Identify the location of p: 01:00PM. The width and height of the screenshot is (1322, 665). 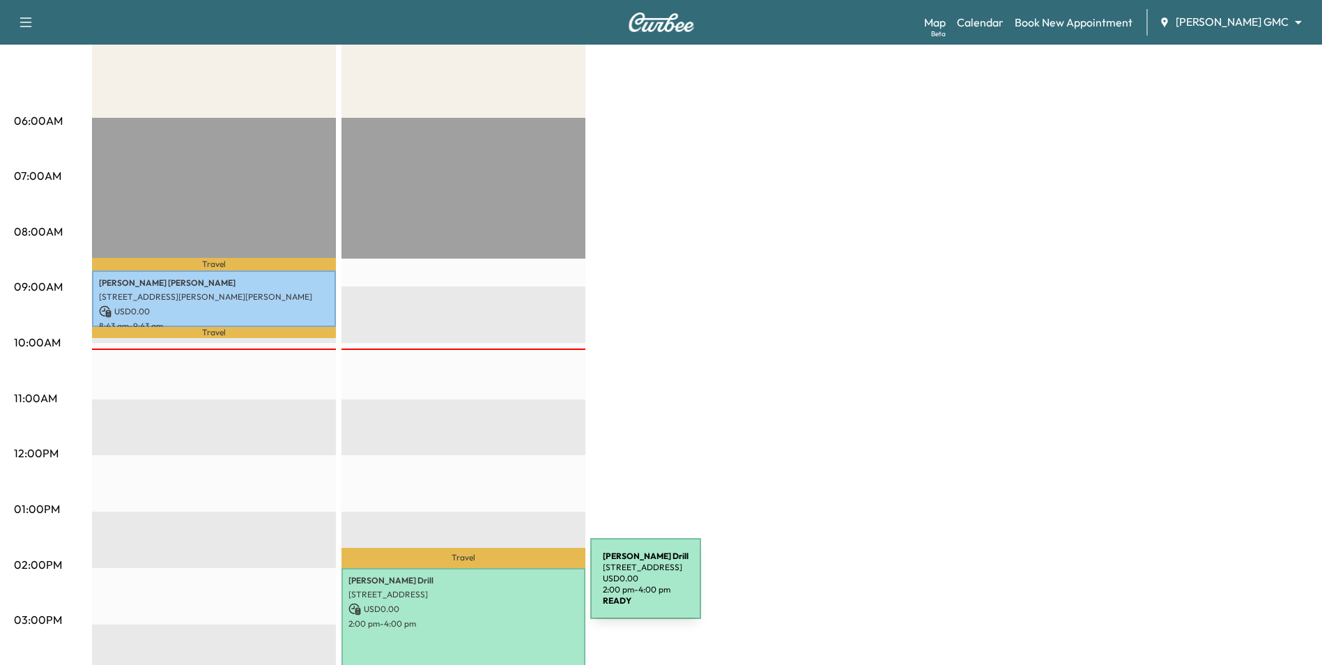
(37, 509).